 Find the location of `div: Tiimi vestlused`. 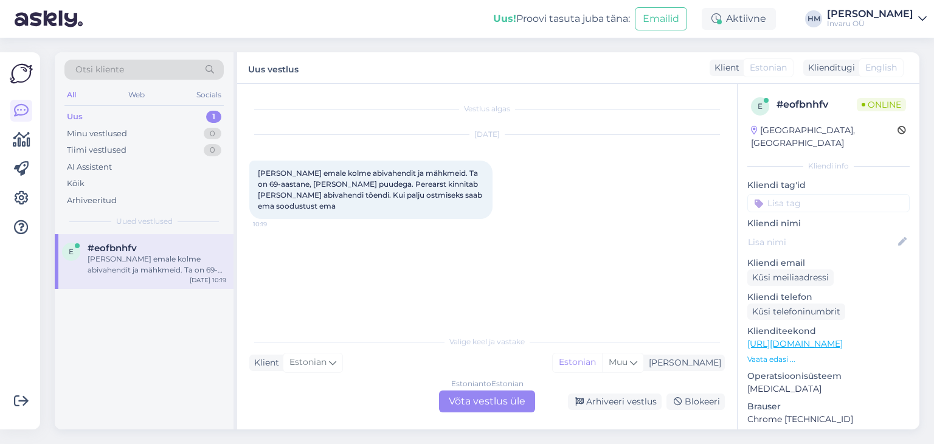

div: Tiimi vestlused is located at coordinates (97, 150).